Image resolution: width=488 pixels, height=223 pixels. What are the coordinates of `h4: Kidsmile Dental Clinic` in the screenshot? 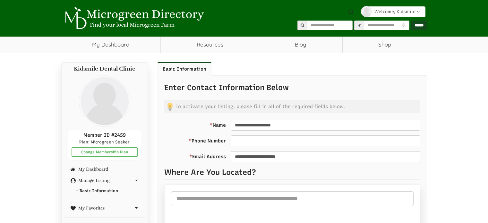 It's located at (105, 69).